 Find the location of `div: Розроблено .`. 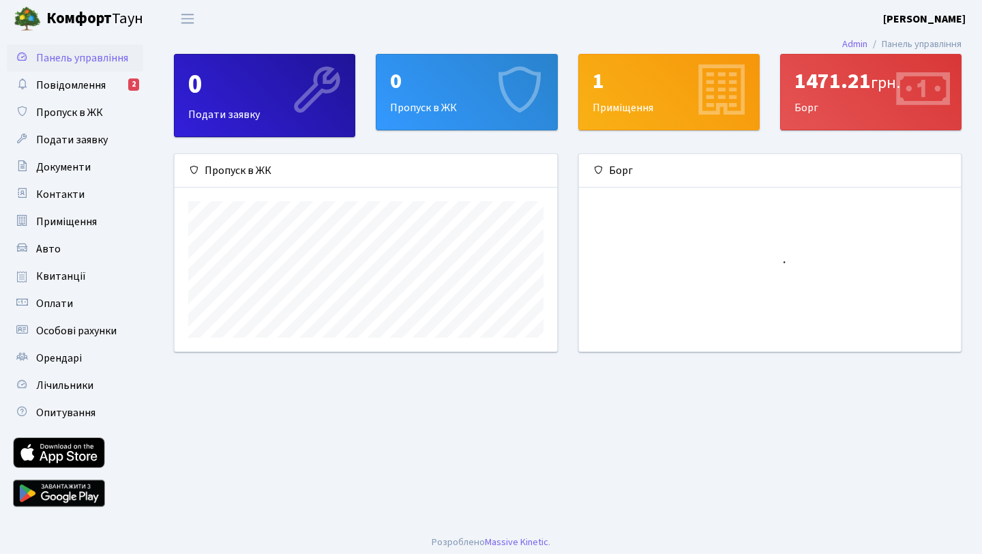

div: Розроблено . is located at coordinates (491, 542).